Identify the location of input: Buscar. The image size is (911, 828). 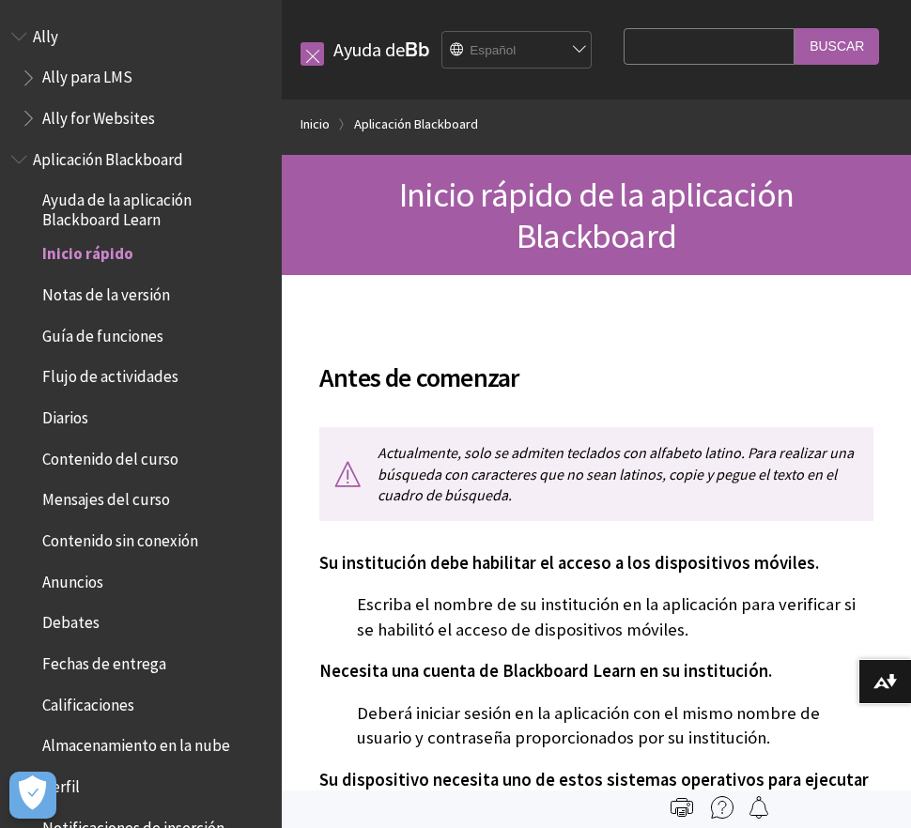
(837, 46).